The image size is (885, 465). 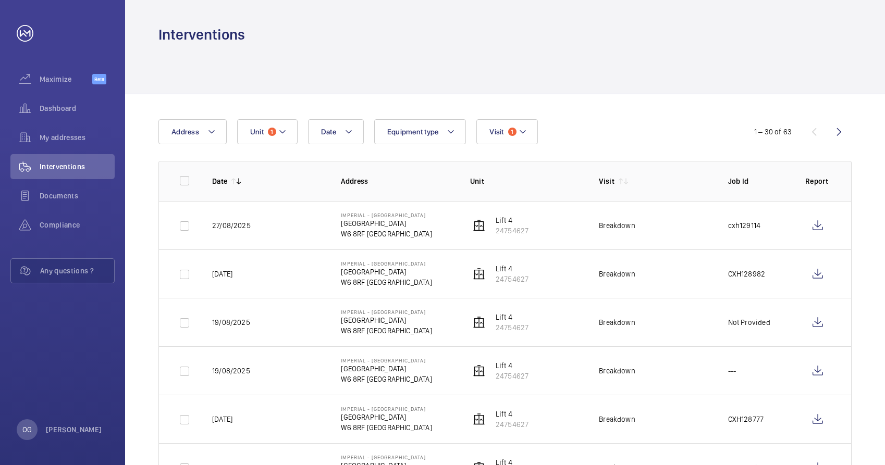 I want to click on p: 27/08/2025, so click(x=231, y=226).